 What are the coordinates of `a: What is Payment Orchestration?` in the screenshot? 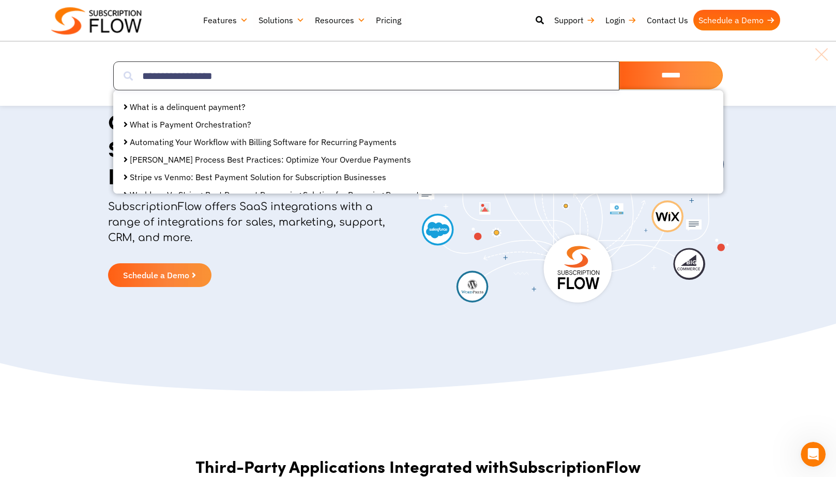 It's located at (190, 125).